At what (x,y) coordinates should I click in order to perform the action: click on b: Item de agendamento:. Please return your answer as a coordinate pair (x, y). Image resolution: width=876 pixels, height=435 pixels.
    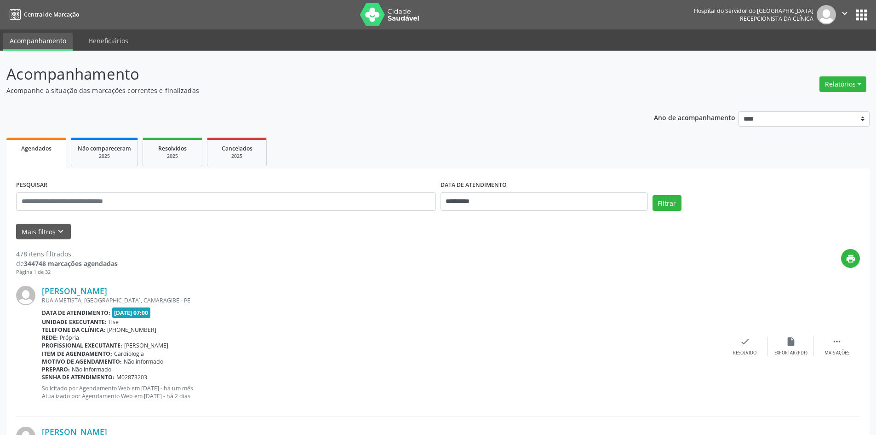
    Looking at the image, I should click on (77, 353).